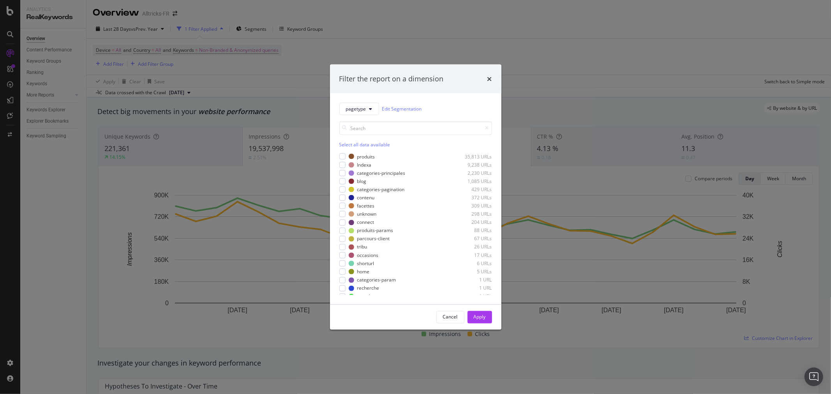  What do you see at coordinates (367, 296) in the screenshot?
I see `div: www-bug` at bounding box center [367, 296].